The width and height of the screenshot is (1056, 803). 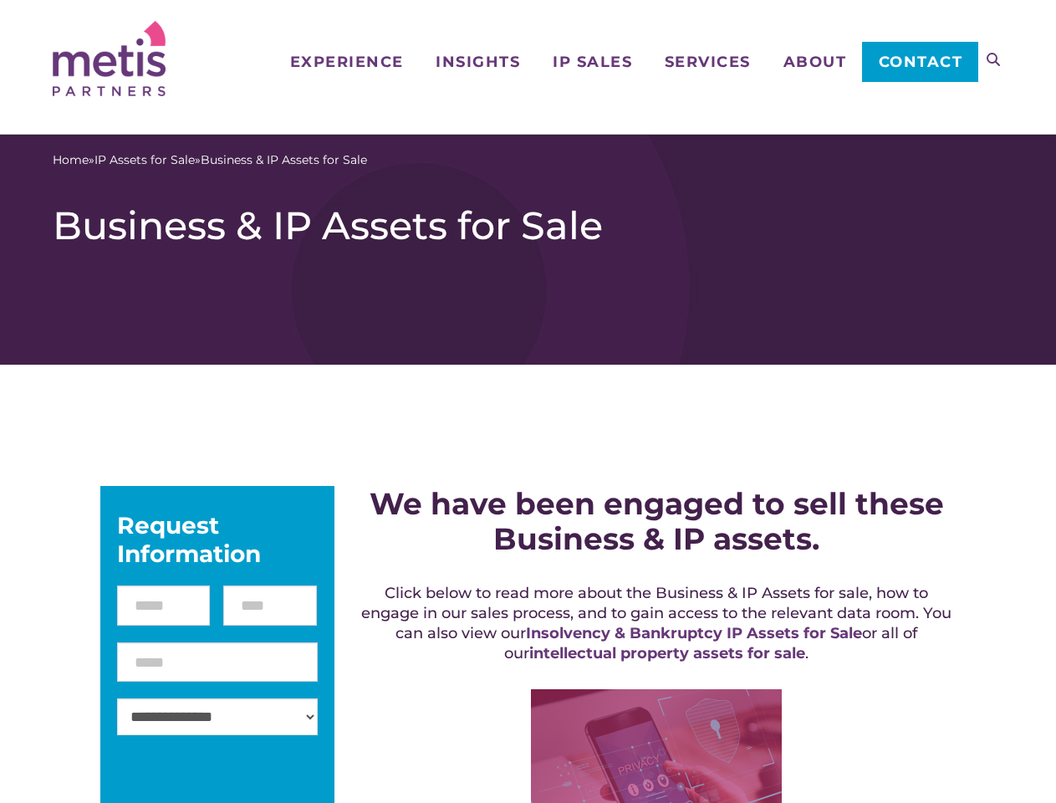 What do you see at coordinates (920, 62) in the screenshot?
I see `a: Contact` at bounding box center [920, 62].